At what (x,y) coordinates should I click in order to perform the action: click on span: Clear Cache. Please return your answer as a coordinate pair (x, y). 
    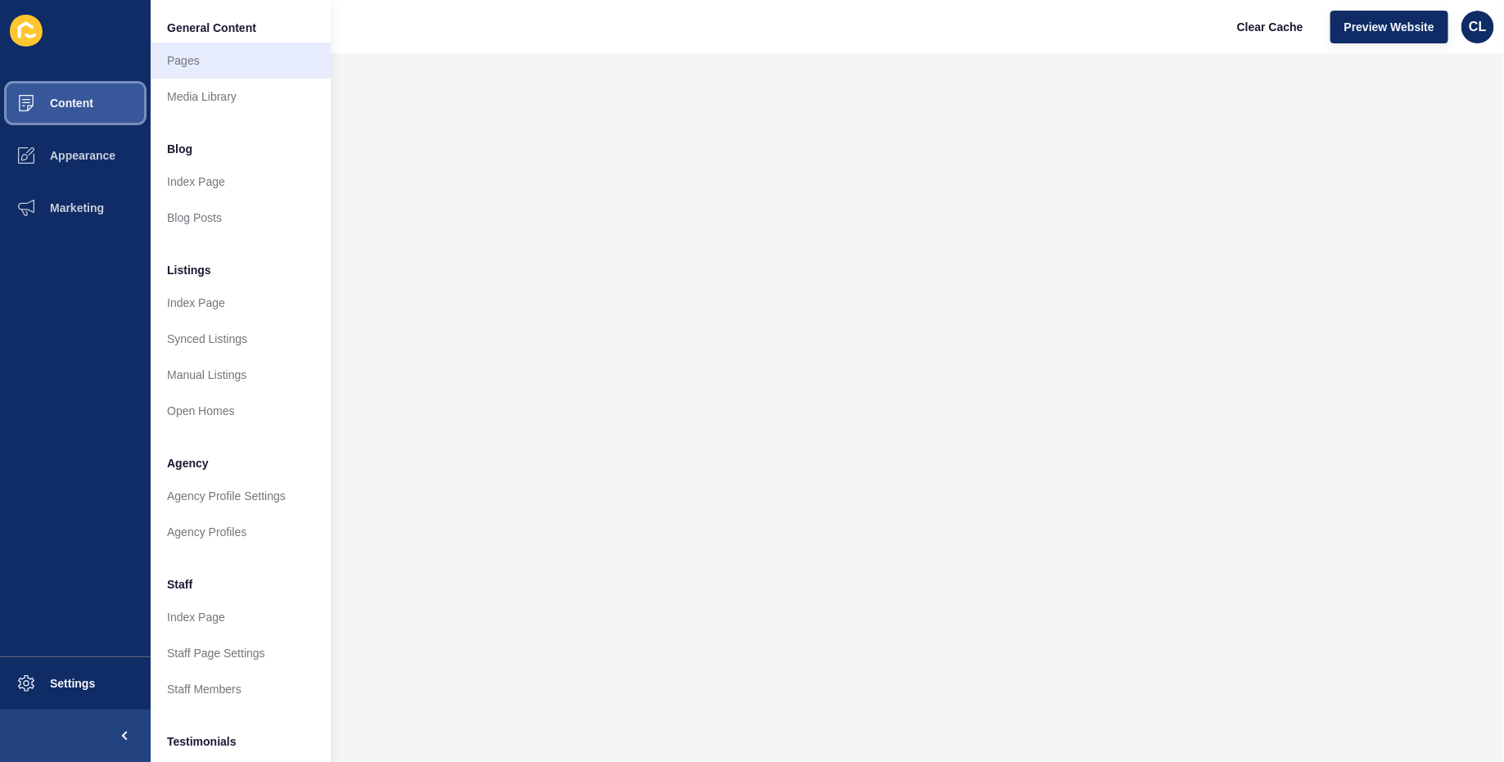
    Looking at the image, I should click on (1270, 27).